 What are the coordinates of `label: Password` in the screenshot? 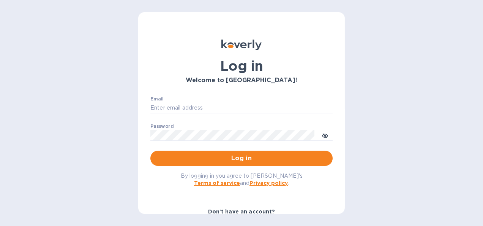 It's located at (162, 126).